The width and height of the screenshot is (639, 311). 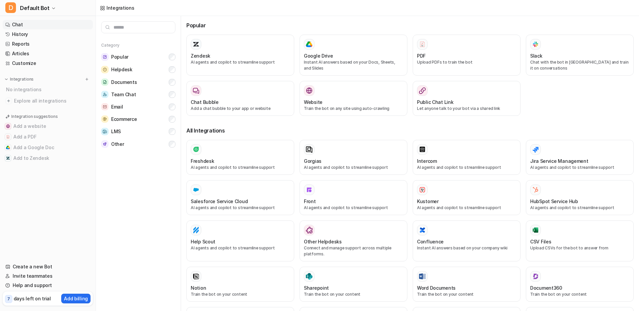 What do you see at coordinates (8, 126) in the screenshot?
I see `img: Add a website` at bounding box center [8, 126].